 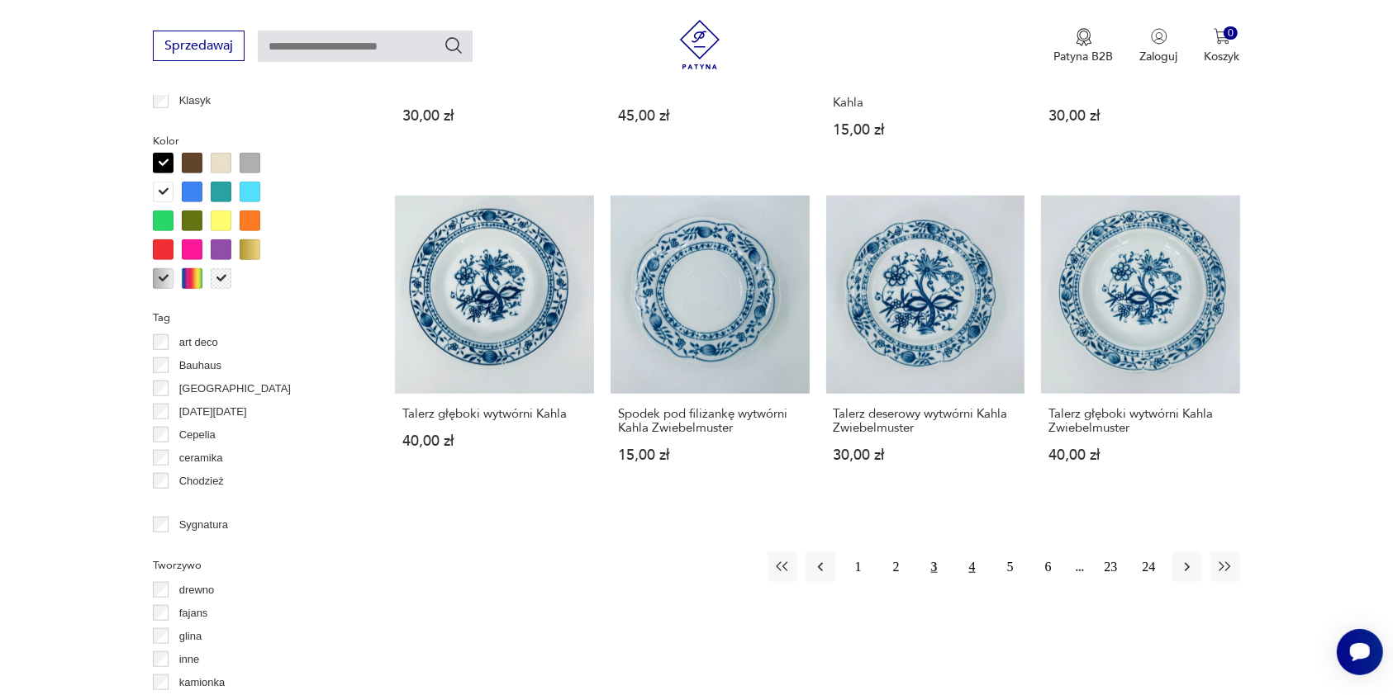 What do you see at coordinates (494, 345) in the screenshot?
I see `a: Talerz głęboki wytwórni KahlaTalerz głęboki wytwórni Kahla40,00 zł` at bounding box center [494, 345].